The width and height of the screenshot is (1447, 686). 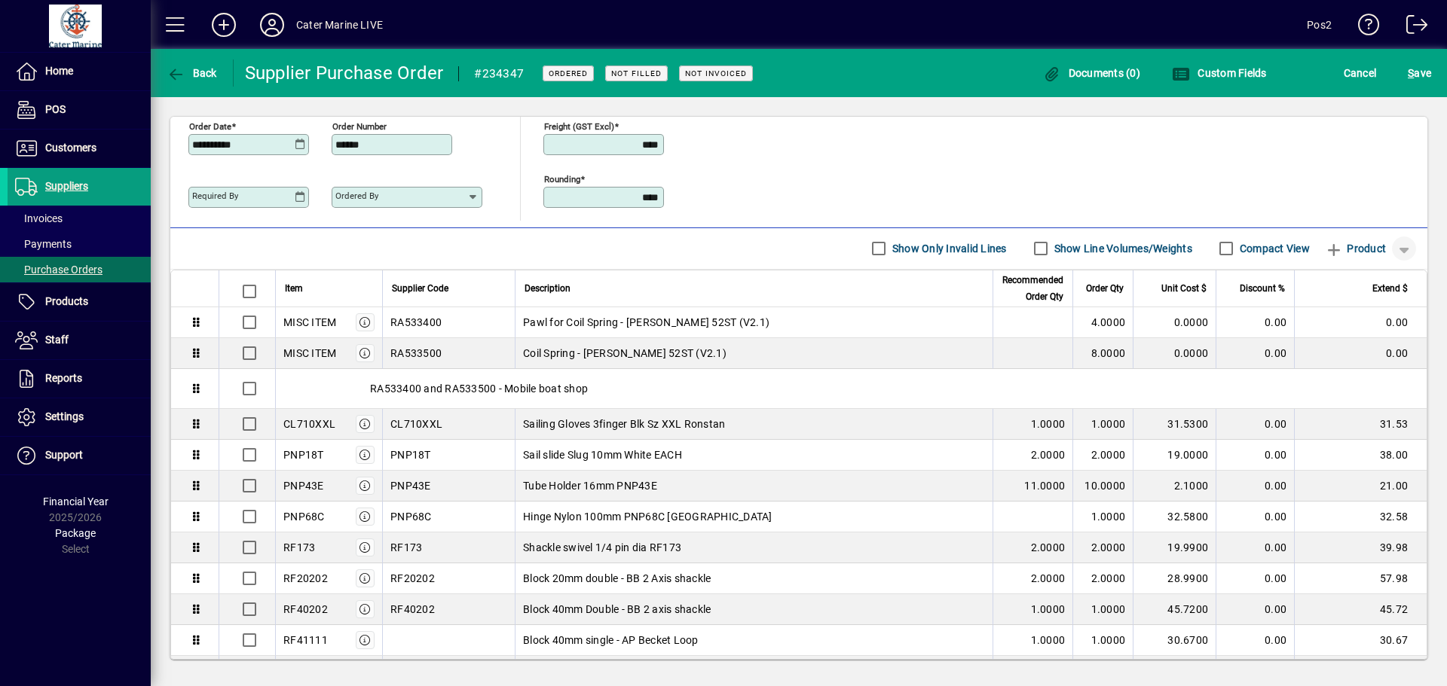 What do you see at coordinates (1184, 289) in the screenshot?
I see `span: Unit Cost $` at bounding box center [1184, 289].